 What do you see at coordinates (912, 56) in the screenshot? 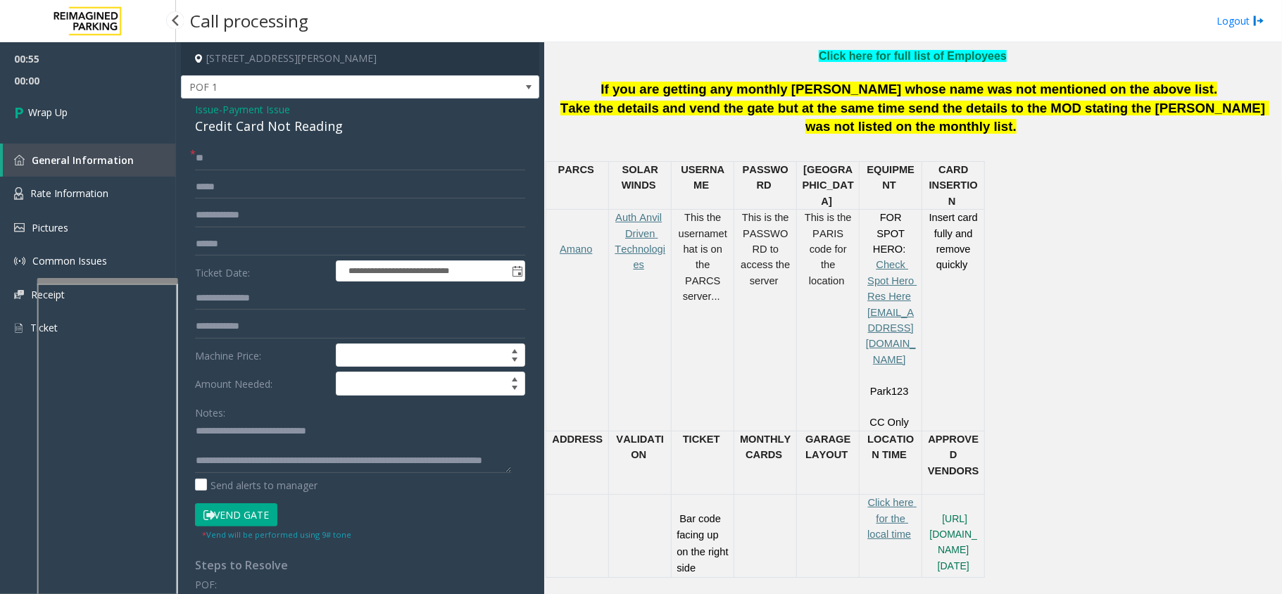
I see `a: Click here for full list of Employees` at bounding box center [912, 56].